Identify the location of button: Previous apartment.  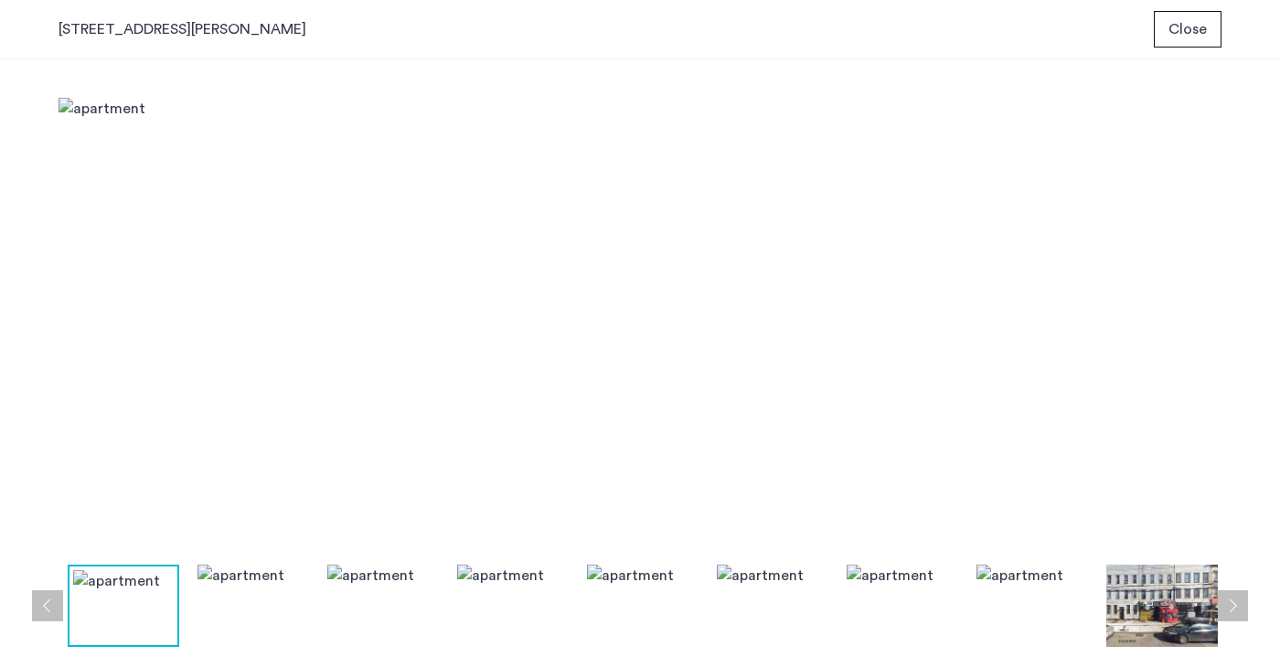
(48, 606).